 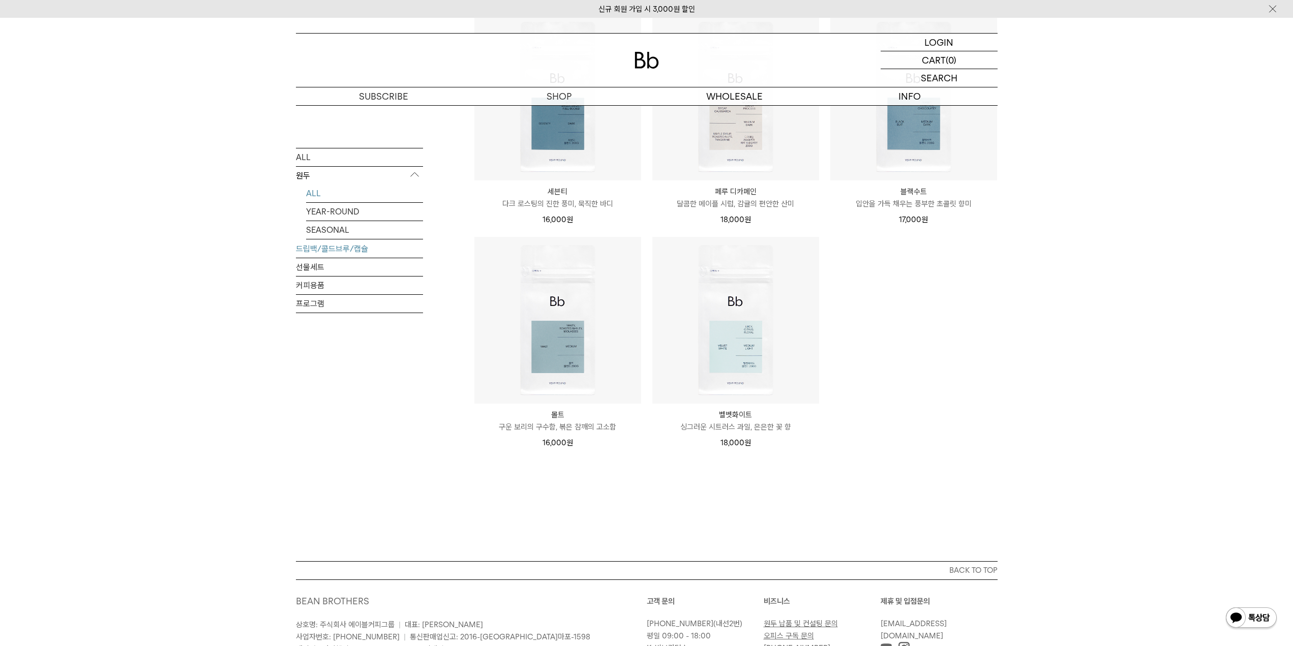 What do you see at coordinates (558, 198) in the screenshot?
I see `a: 세븐티 다크 로스팅의 진한 풍미, 묵직한 바디` at bounding box center [558, 198].